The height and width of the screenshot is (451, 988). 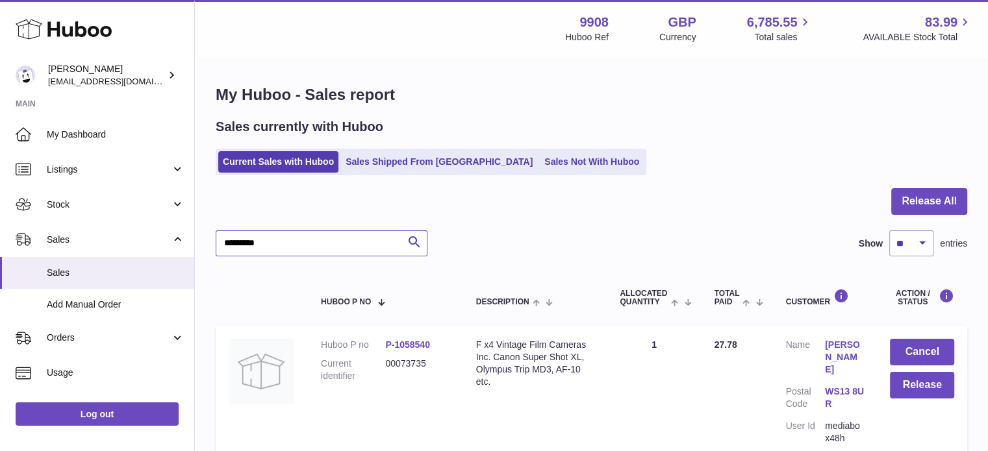 What do you see at coordinates (535, 364) in the screenshot?
I see `div: F x4 Vintage Film Cameras Inc. Canon Super Shot XL, Olympus Trip MD3, AF-10 etc.` at bounding box center [535, 364].